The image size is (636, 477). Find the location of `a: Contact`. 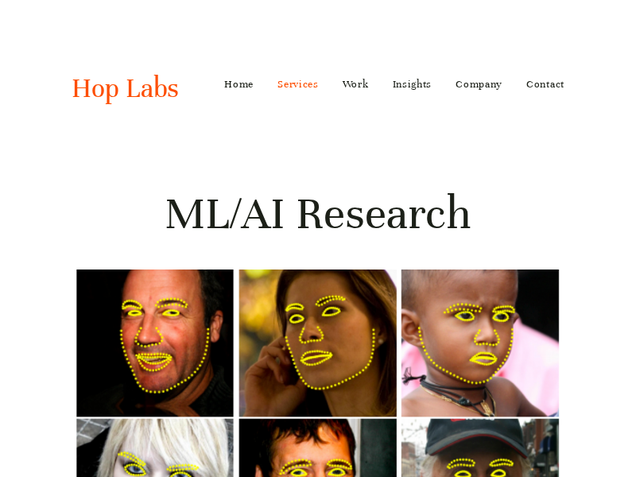

a: Contact is located at coordinates (545, 84).